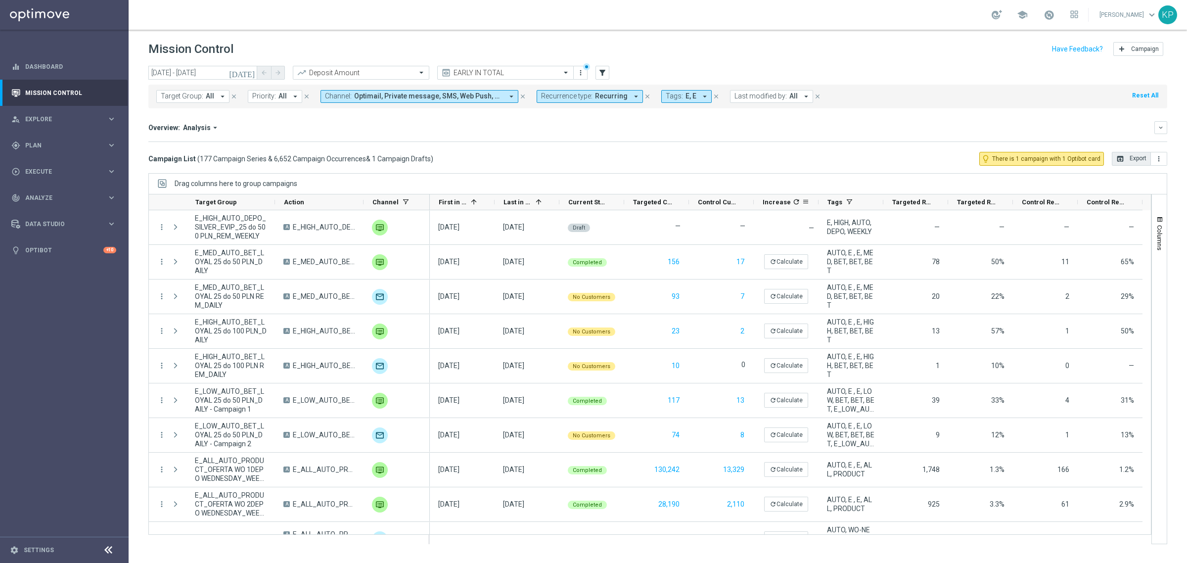 This screenshot has height=563, width=1187. What do you see at coordinates (16, 67) in the screenshot?
I see `i: equalizer` at bounding box center [16, 67].